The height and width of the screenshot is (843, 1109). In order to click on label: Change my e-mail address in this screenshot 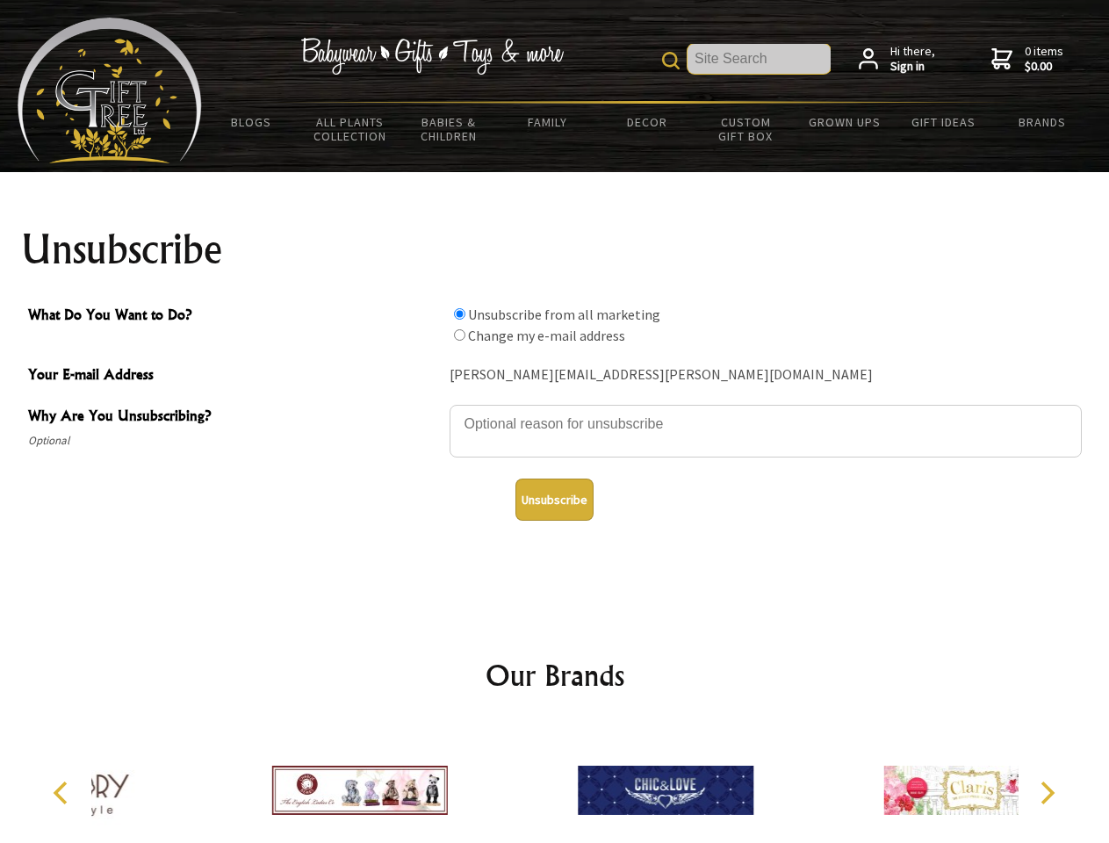, I will do `click(546, 335)`.